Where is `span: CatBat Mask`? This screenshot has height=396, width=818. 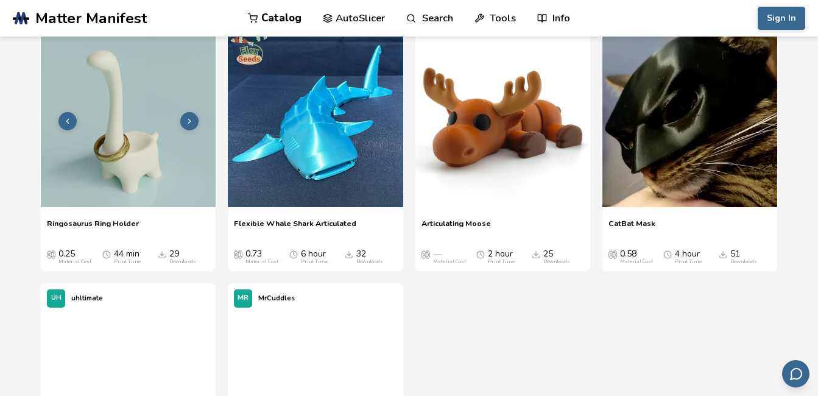 span: CatBat Mask is located at coordinates (631, 228).